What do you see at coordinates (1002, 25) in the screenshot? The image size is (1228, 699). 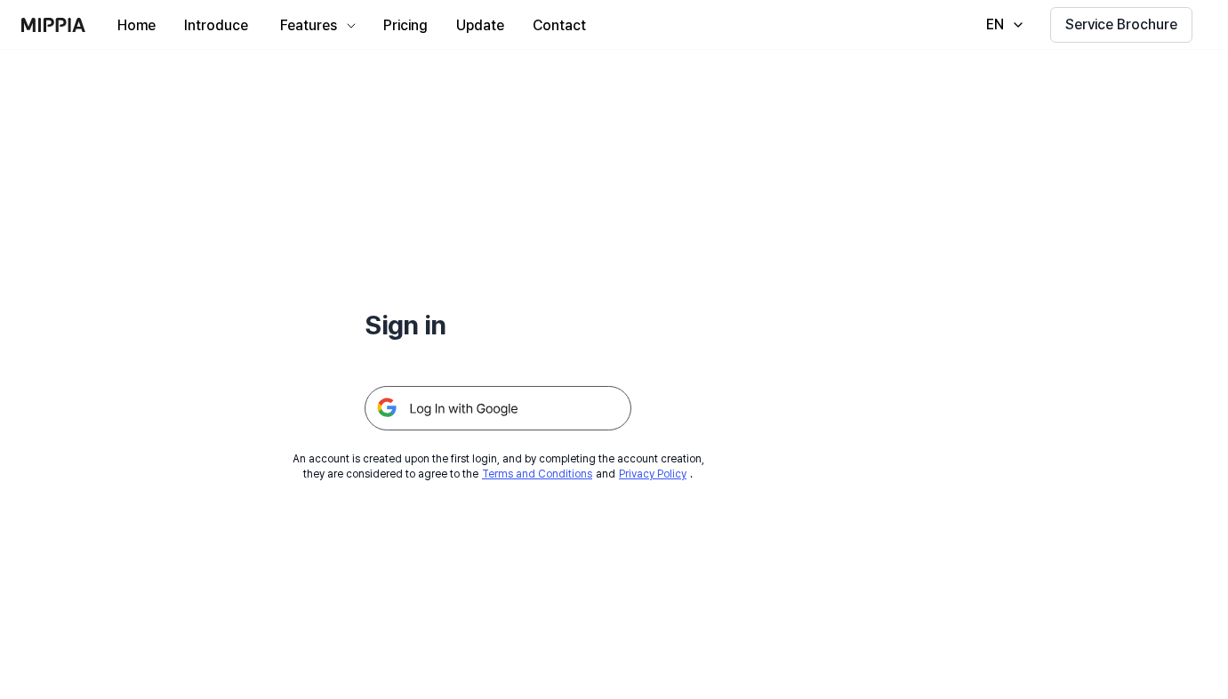 I see `button: EN` at bounding box center [1002, 25].